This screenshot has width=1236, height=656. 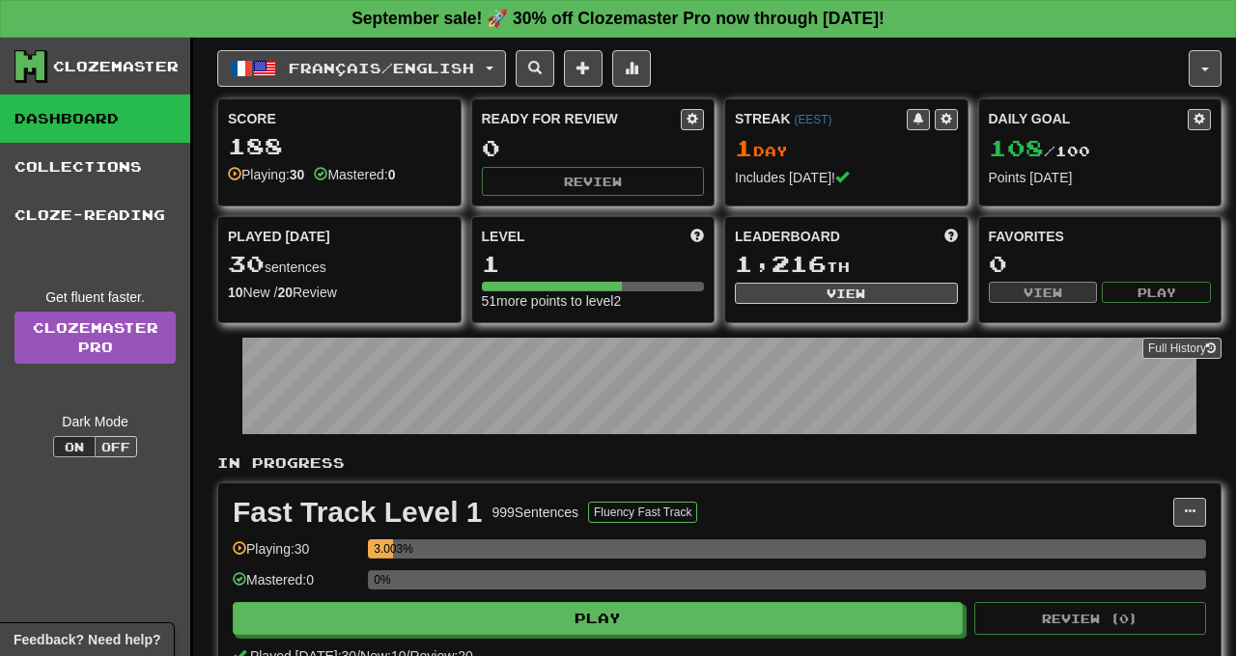 What do you see at coordinates (265, 175) in the screenshot?
I see `div: Playing:` at bounding box center [265, 175].